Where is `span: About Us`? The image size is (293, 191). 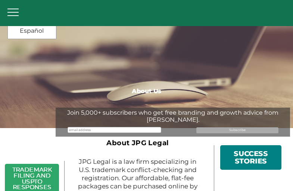 span: About Us is located at coordinates (146, 91).